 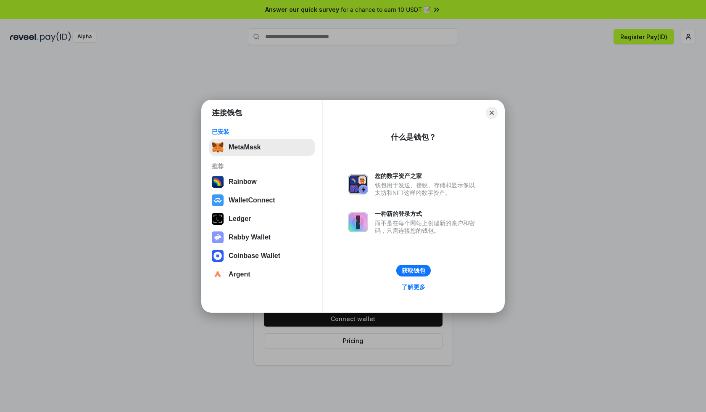 What do you see at coordinates (252, 200) in the screenshot?
I see `div: WalletConnect` at bounding box center [252, 200].